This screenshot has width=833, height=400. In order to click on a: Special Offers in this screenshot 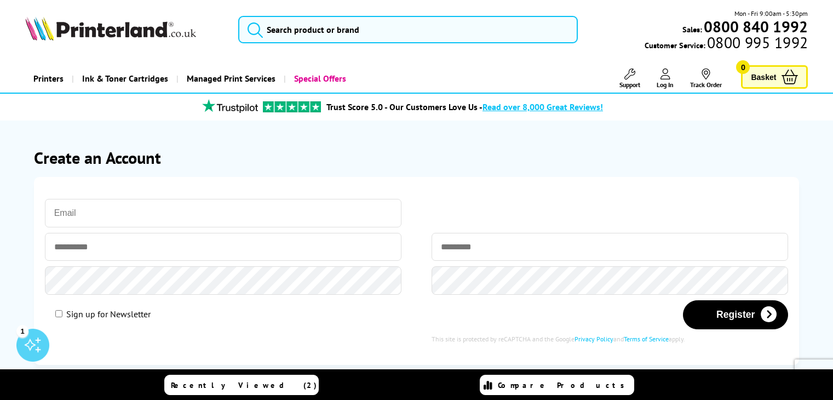, I will do `click(319, 78)`.